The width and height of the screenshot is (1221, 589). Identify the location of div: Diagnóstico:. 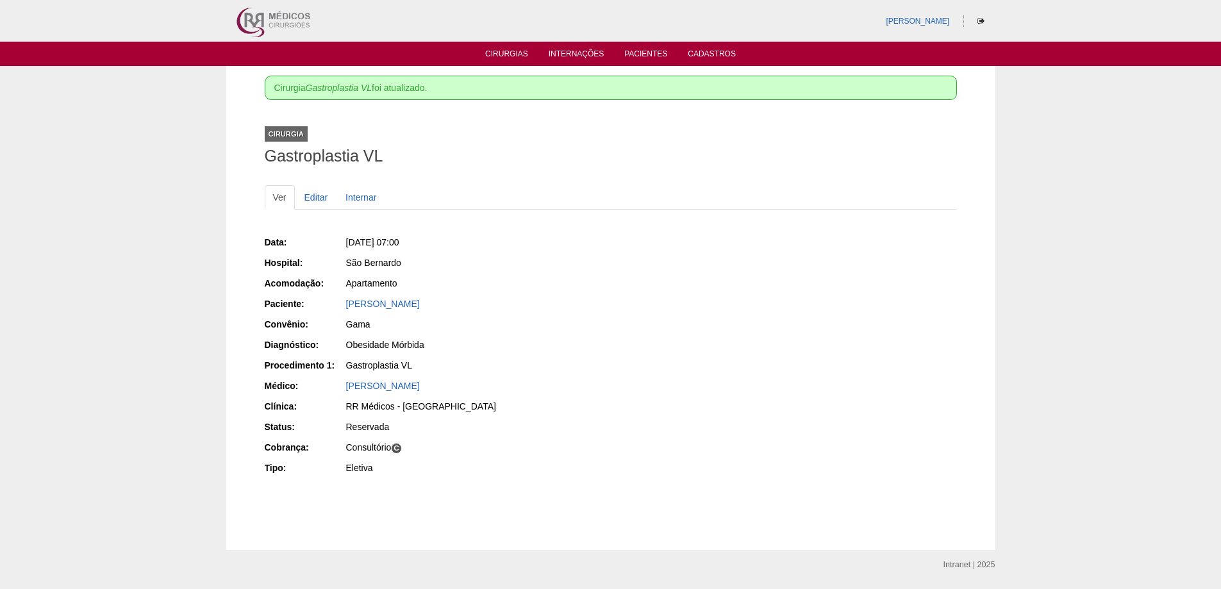
(304, 345).